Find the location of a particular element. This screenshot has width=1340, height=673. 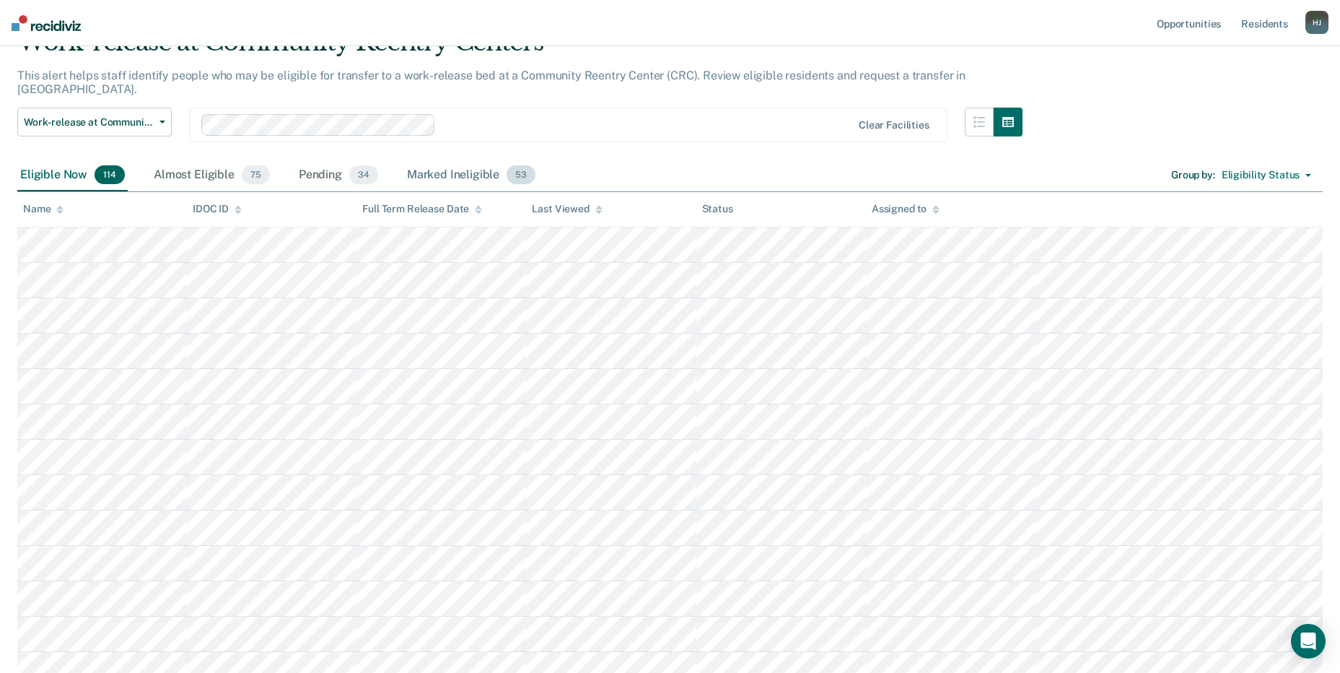

button: HJ is located at coordinates (1317, 22).